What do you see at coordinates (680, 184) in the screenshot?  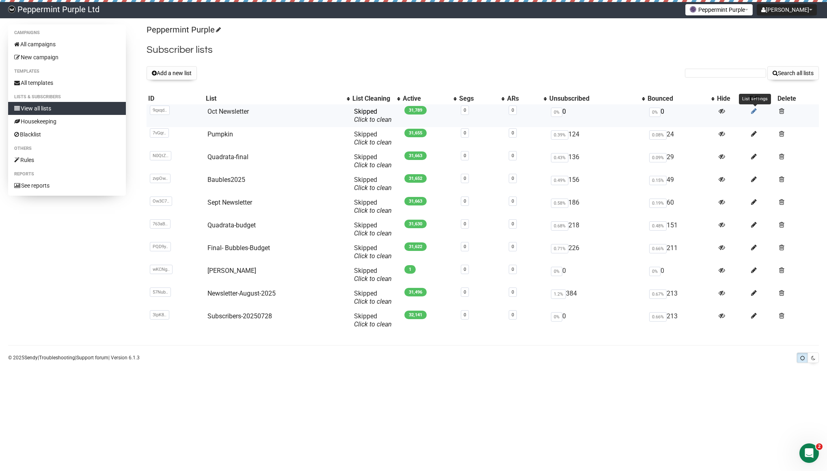 I see `td: 49` at bounding box center [680, 184].